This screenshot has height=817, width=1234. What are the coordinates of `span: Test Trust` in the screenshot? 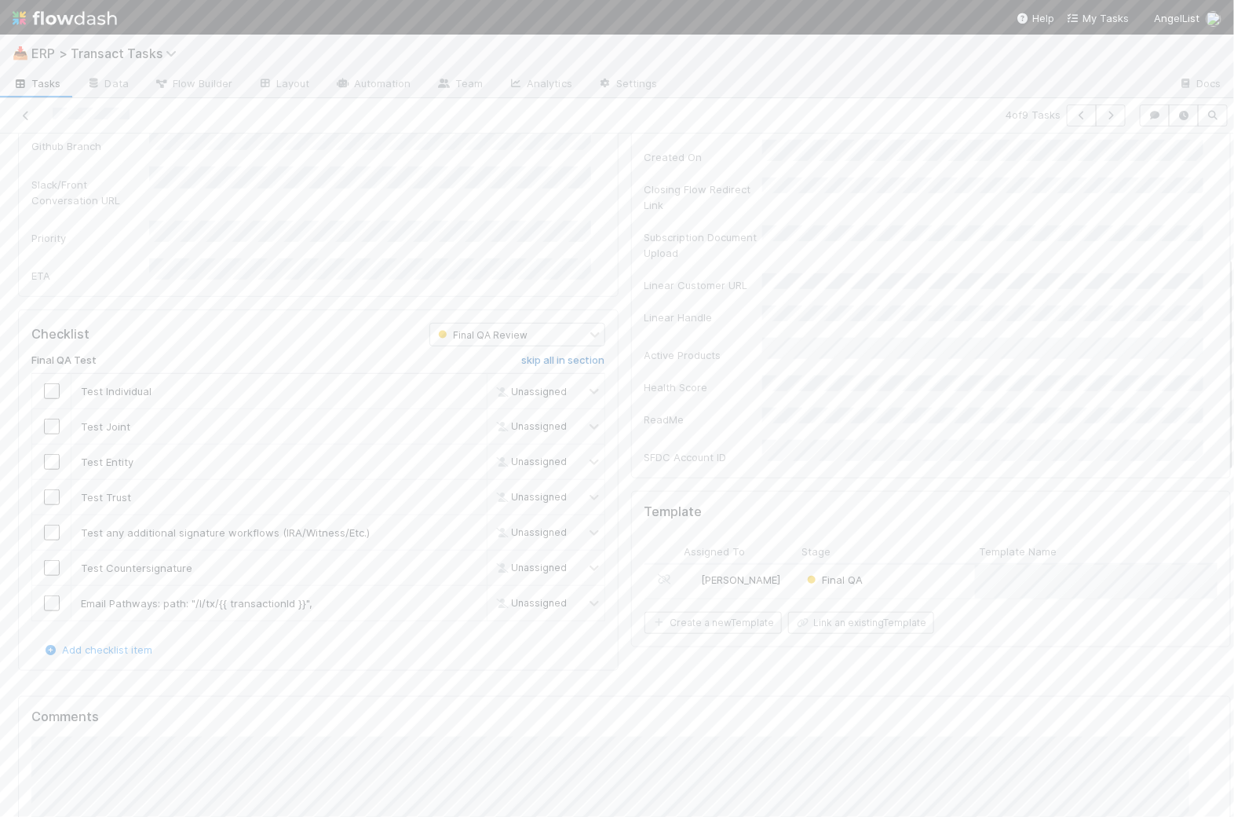 It's located at (106, 497).